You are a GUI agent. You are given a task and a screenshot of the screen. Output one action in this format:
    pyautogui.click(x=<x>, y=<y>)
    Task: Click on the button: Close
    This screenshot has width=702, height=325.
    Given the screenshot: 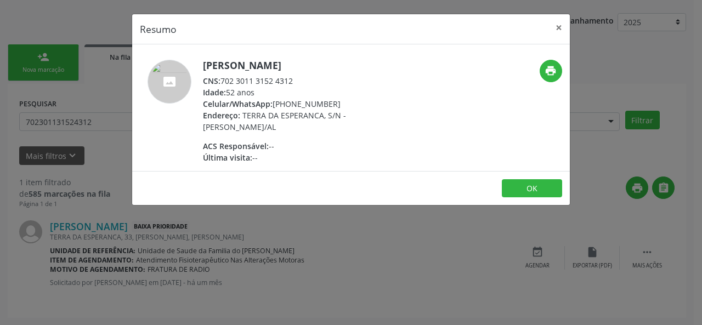 What is the action you would take?
    pyautogui.click(x=559, y=27)
    